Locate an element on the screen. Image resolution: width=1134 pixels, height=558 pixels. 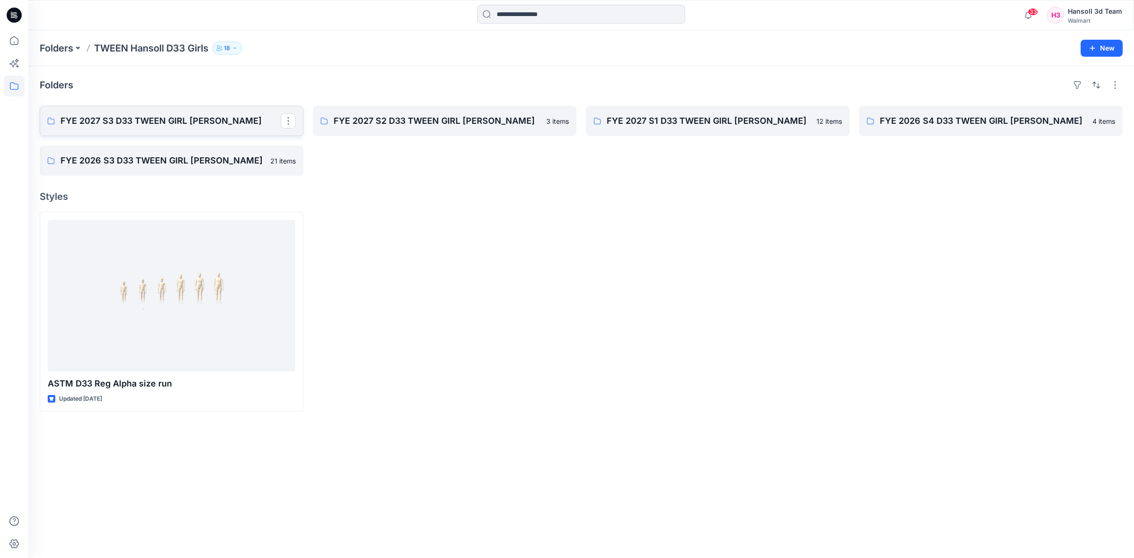
p: 21 items is located at coordinates (283, 161).